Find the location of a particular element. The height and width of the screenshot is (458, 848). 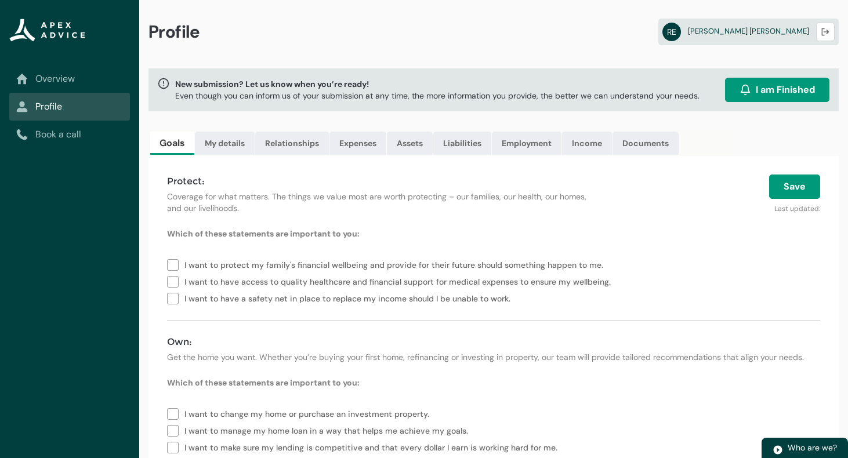

a: My details is located at coordinates (224, 143).